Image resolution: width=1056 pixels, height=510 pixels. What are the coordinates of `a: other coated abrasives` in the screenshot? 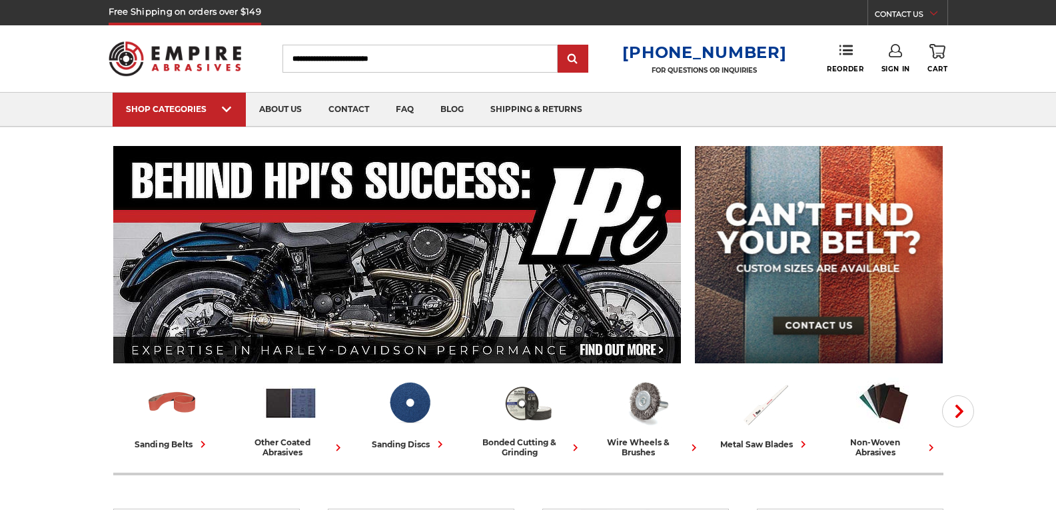 It's located at (291, 416).